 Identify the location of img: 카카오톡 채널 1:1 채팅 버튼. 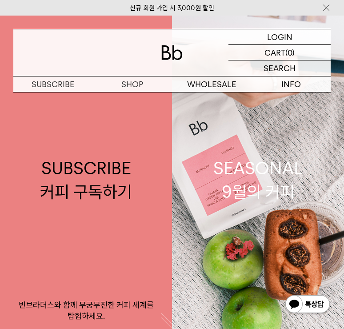
(308, 305).